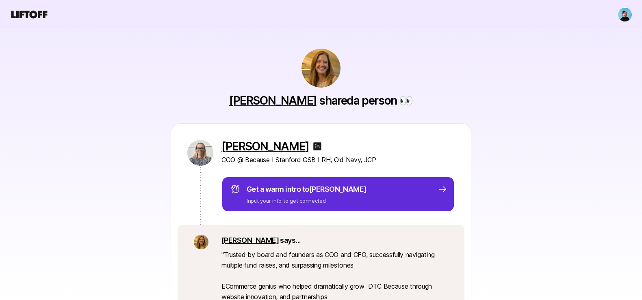 Image resolution: width=642 pixels, height=300 pixels. Describe the element at coordinates (306, 201) in the screenshot. I see `p: Input your info to get connected` at that location.